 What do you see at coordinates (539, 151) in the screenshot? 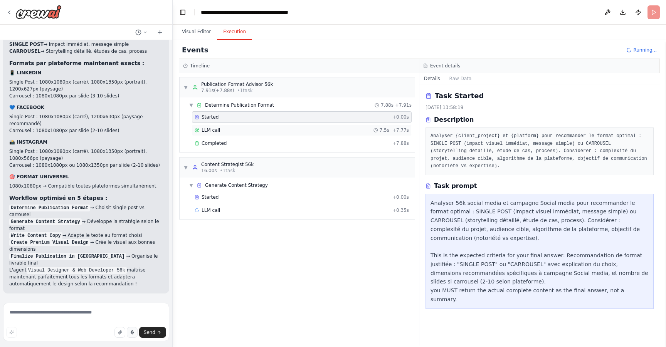
I see `pre: Analyser {client_project} et {platform} pour recommander le format optimal : SINGLE POST (impact ...` at bounding box center [539, 151].